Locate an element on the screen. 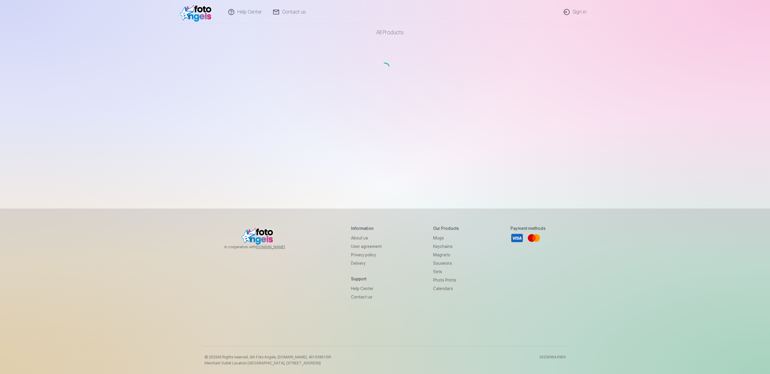  a: Visa is located at coordinates (517, 238).